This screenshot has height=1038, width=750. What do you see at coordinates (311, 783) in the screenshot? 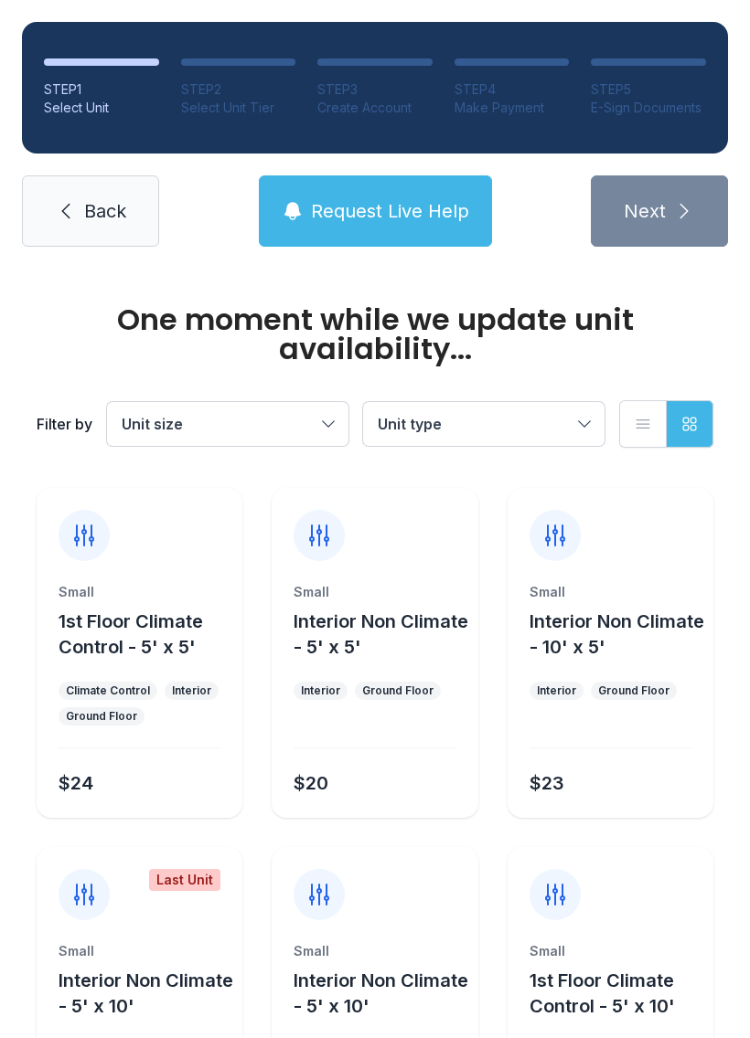
I see `div: $20` at bounding box center [311, 783].